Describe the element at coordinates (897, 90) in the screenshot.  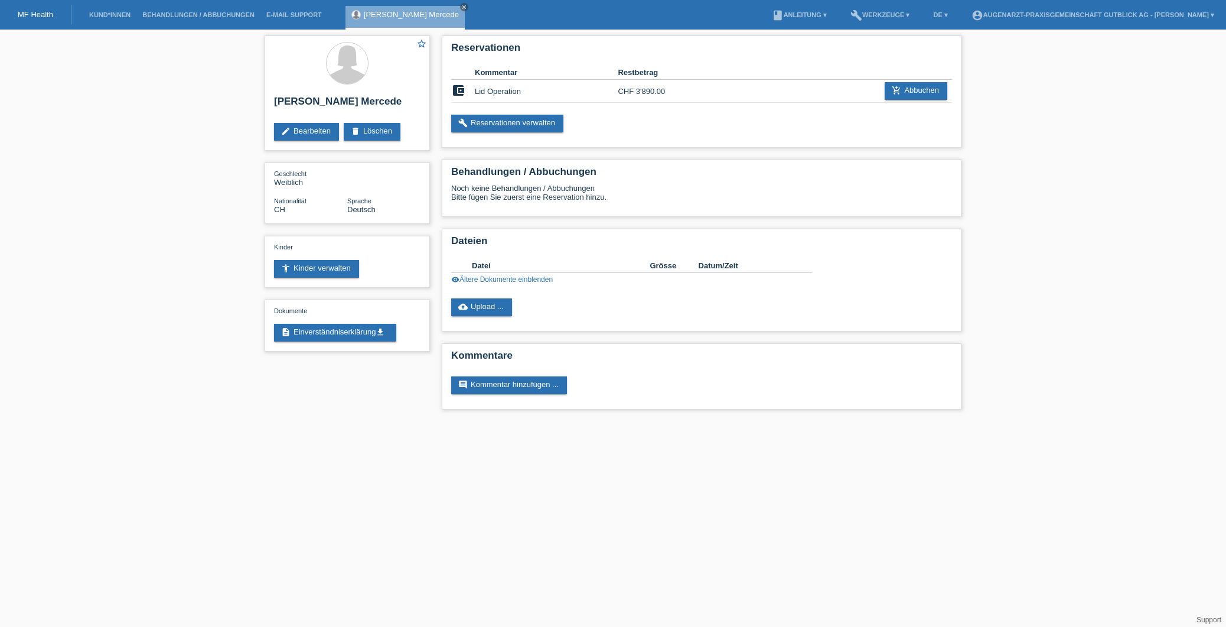
I see `i: add_shopping_cart` at that location.